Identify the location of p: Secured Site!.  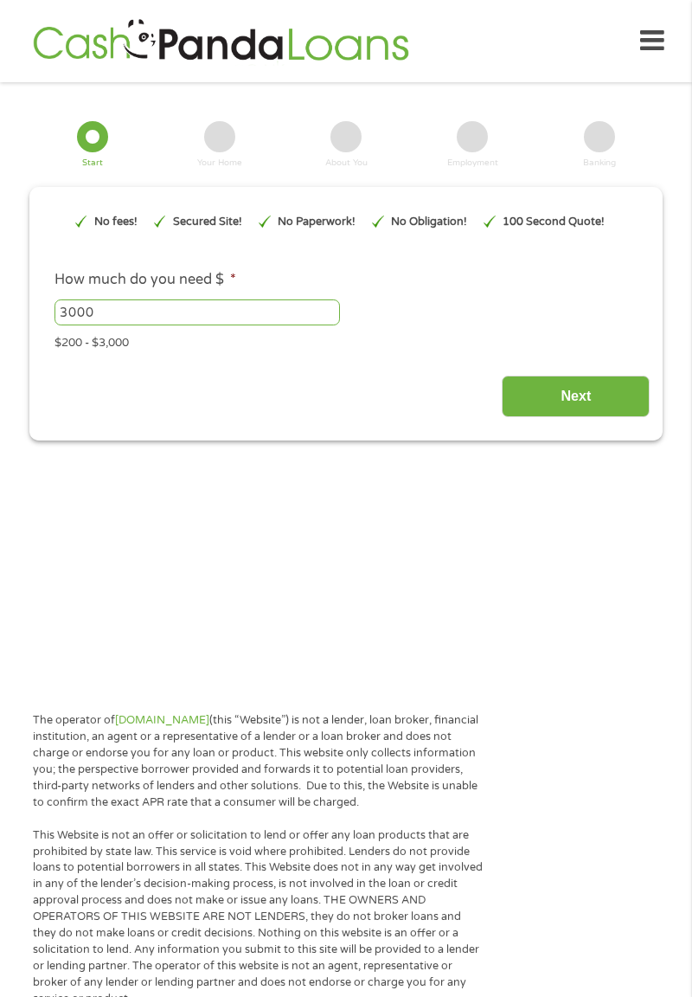
(208, 221).